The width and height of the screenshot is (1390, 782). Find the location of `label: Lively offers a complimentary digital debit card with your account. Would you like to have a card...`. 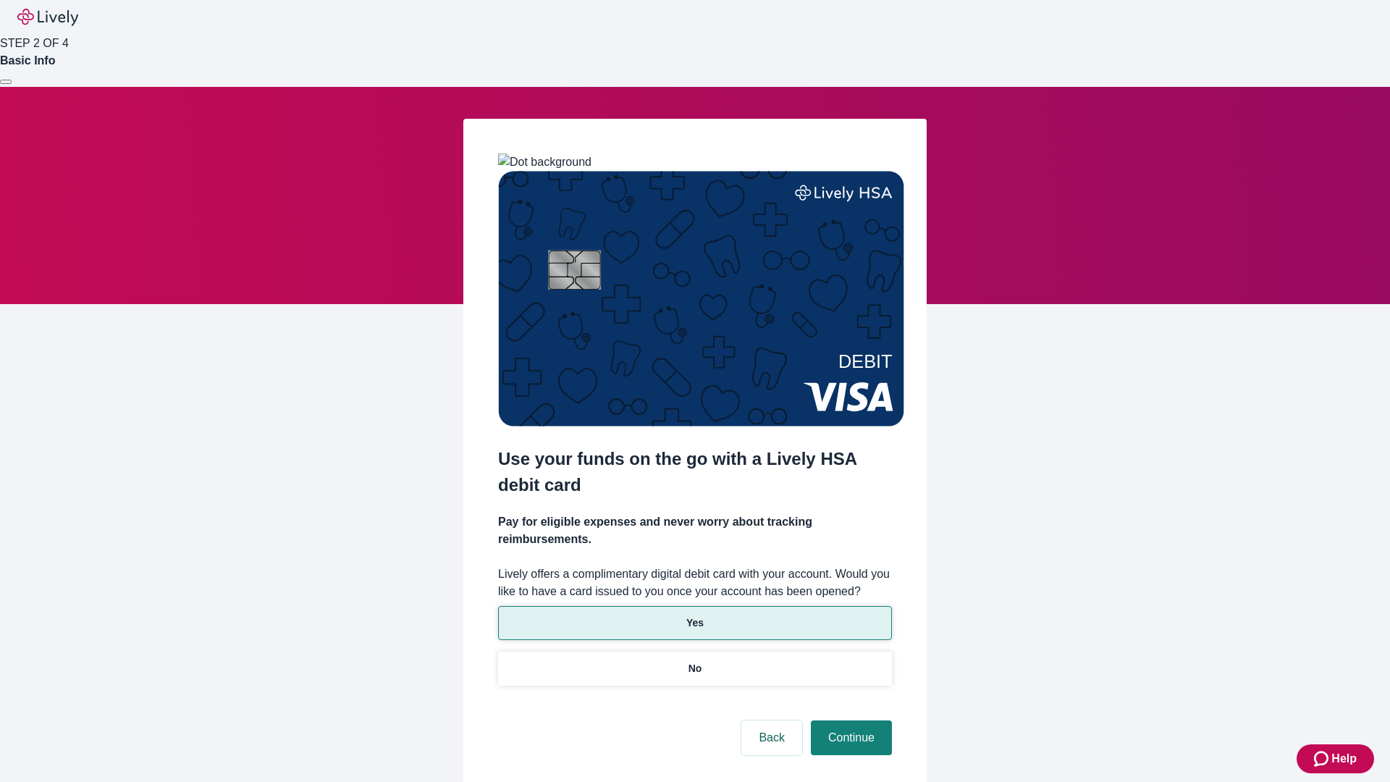

label: Lively offers a complimentary digital debit card with your account. Would you like to have a card... is located at coordinates (695, 583).